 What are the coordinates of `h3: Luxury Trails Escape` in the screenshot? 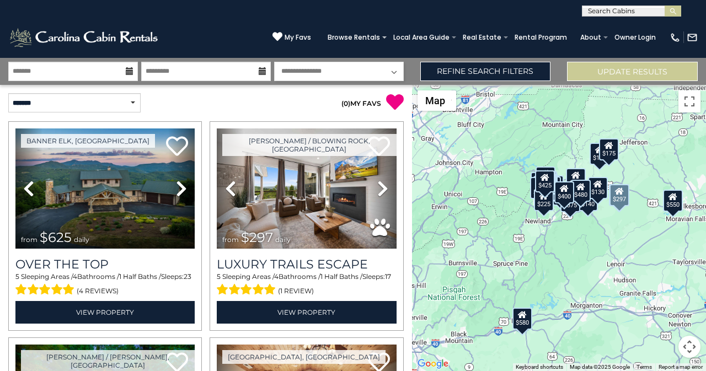 It's located at (306, 264).